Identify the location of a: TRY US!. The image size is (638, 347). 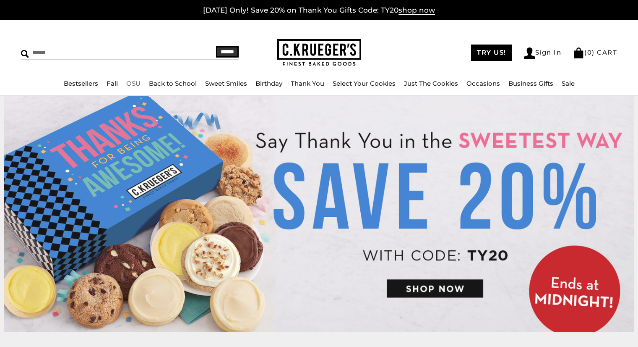
(492, 52).